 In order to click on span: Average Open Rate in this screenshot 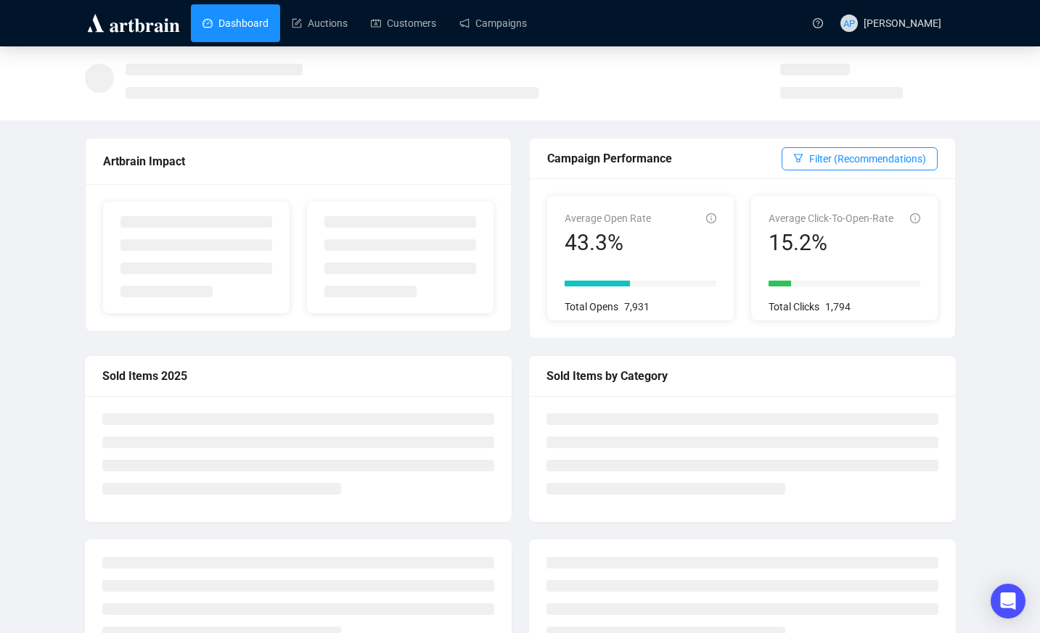, I will do `click(607, 218)`.